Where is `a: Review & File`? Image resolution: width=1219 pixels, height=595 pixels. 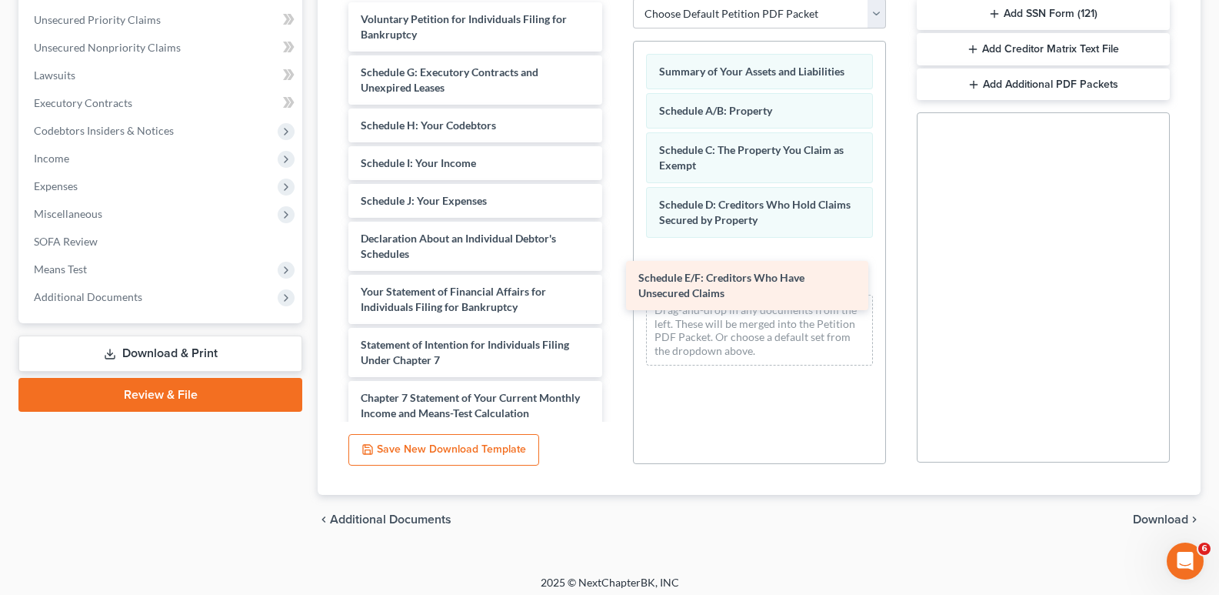
a: Review & File is located at coordinates (160, 395).